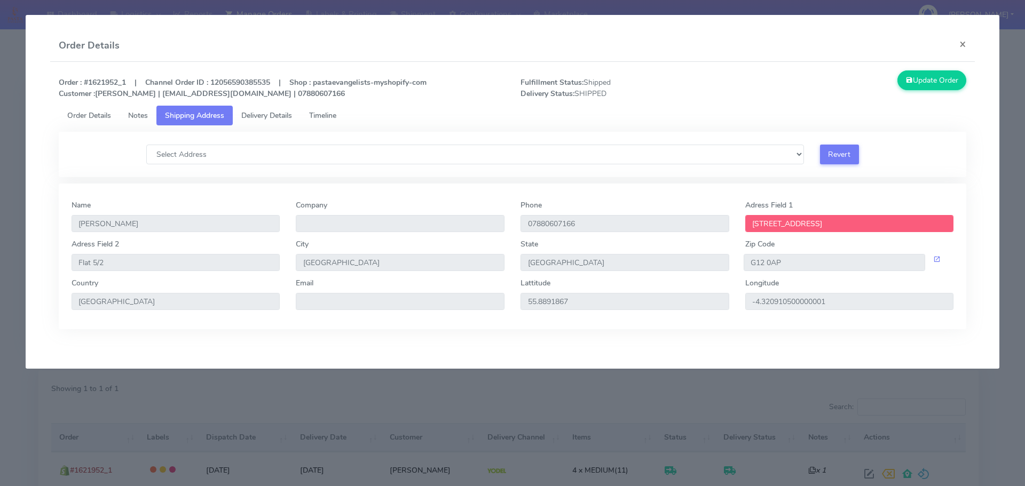 The width and height of the screenshot is (1025, 486). Describe the element at coordinates (769, 205) in the screenshot. I see `label: Adress Field 1` at that location.